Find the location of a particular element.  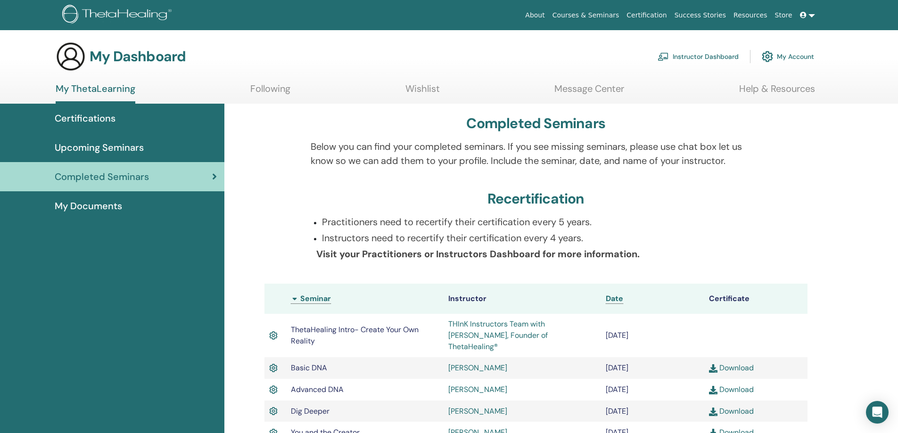

a: Instructor Dashboard is located at coordinates (698, 57).